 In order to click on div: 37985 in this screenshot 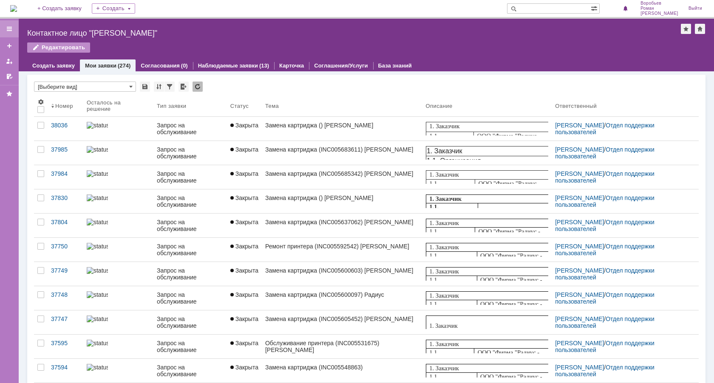, I will do `click(65, 150)`.